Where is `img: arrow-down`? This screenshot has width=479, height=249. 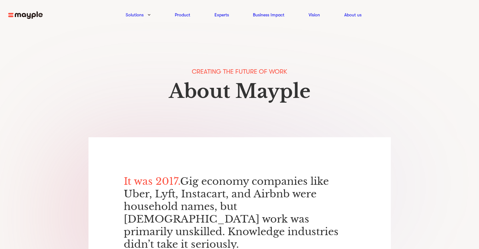
img: arrow-down is located at coordinates (149, 15).